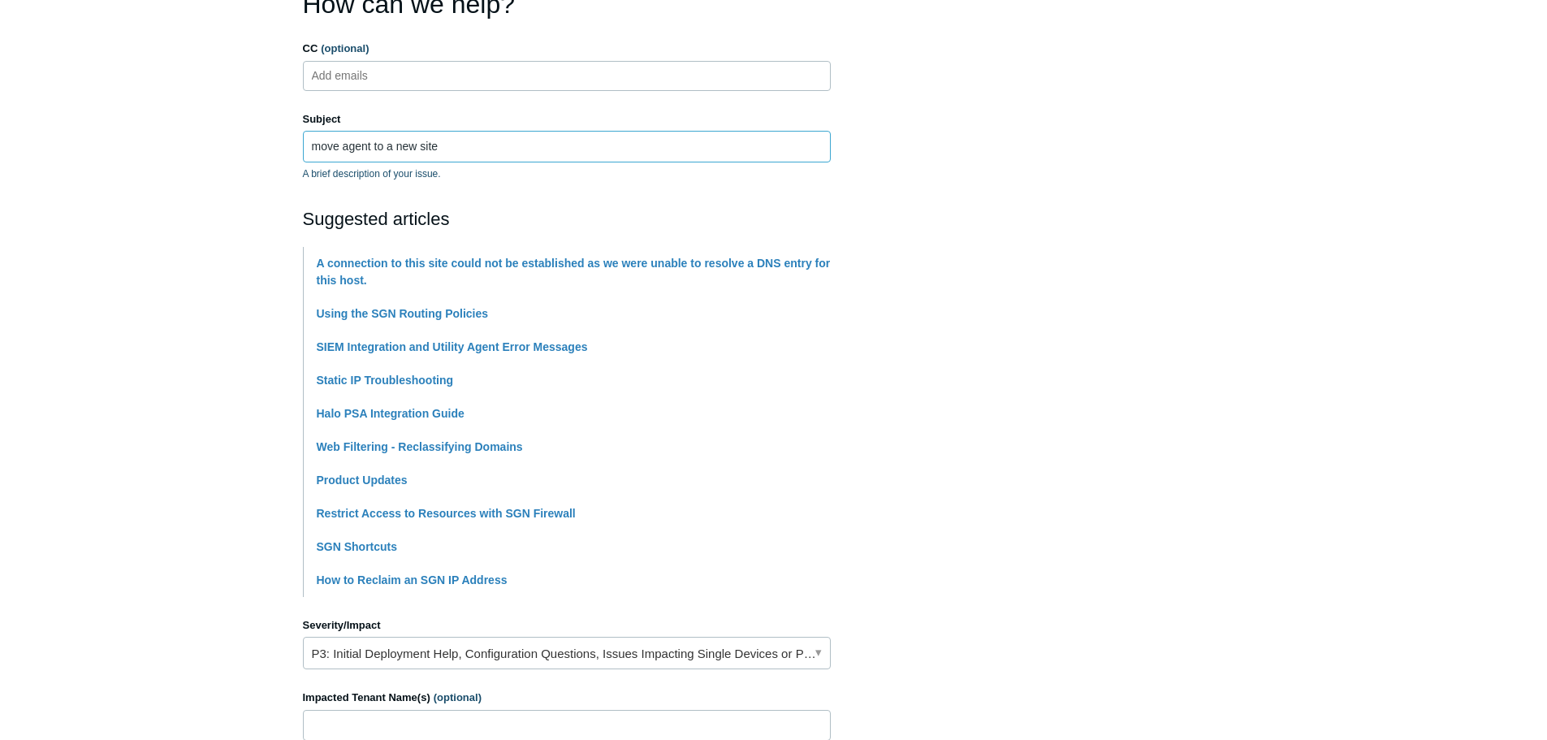 This screenshot has width=1547, height=740. Describe the element at coordinates (403, 314) in the screenshot. I see `a: Using the SGN Routing Policies` at that location.